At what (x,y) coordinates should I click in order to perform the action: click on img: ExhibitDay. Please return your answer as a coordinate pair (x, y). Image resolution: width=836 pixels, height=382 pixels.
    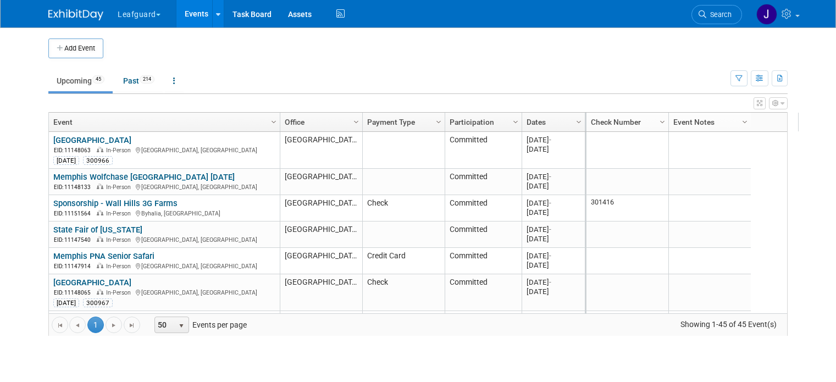
    Looking at the image, I should click on (76, 15).